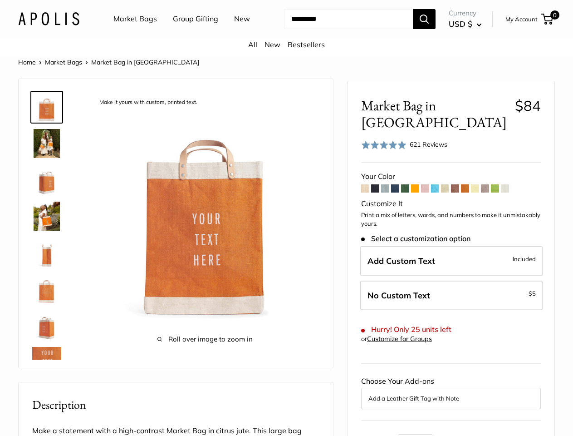 This screenshot has height=436, width=573. What do you see at coordinates (460, 24) in the screenshot?
I see `span: USD $` at bounding box center [460, 24].